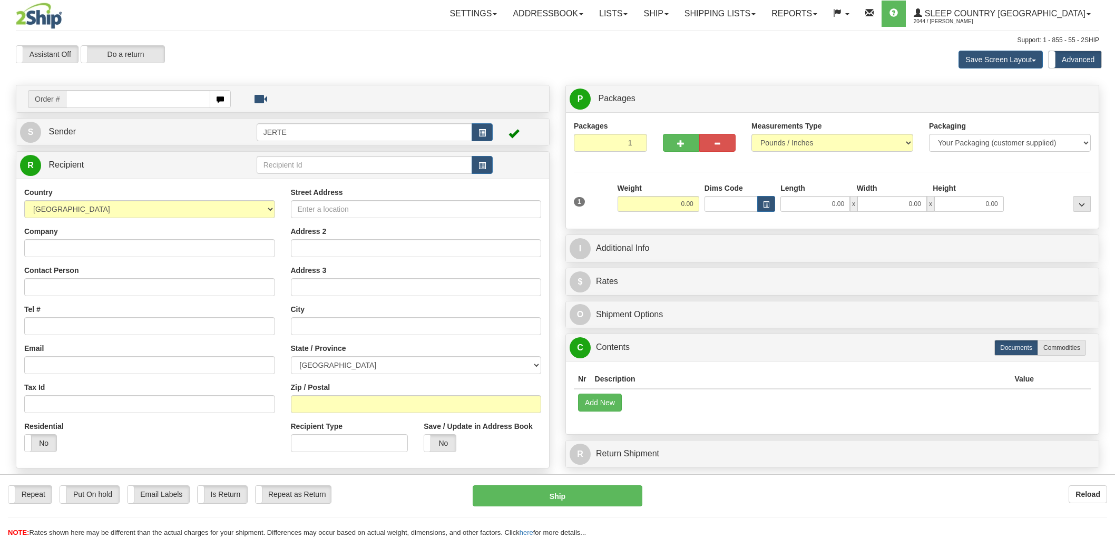 The width and height of the screenshot is (1115, 538). What do you see at coordinates (580, 99) in the screenshot?
I see `span: P` at bounding box center [580, 99].